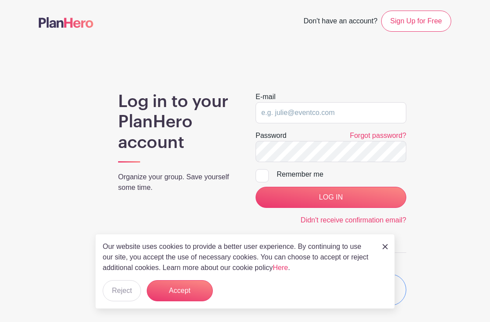  Describe the element at coordinates (341, 174) in the screenshot. I see `div: Remember me` at that location.